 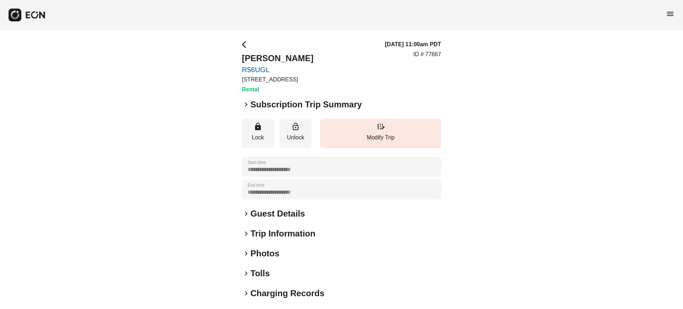 I want to click on span: edit_road, so click(x=381, y=127).